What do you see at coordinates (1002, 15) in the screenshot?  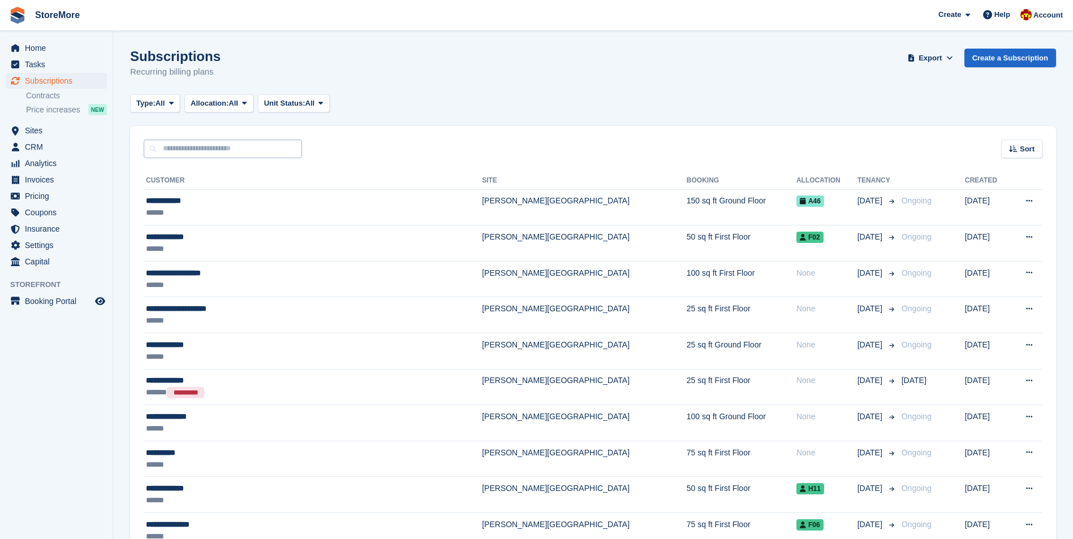 I see `span: Help` at bounding box center [1002, 15].